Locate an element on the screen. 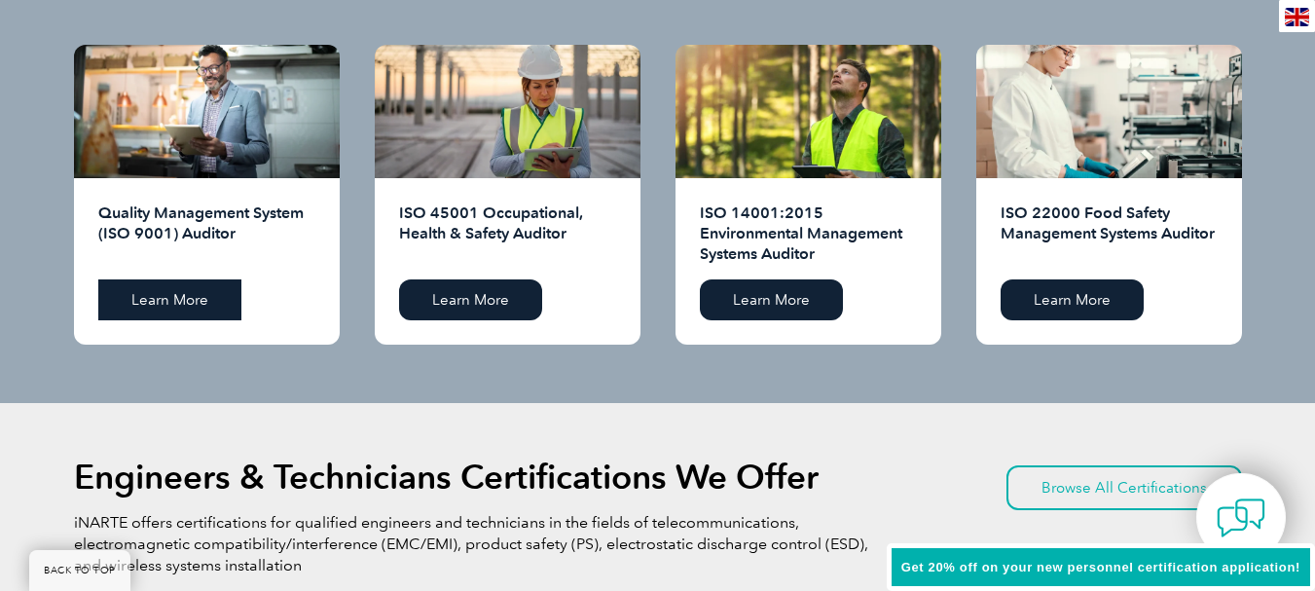 The width and height of the screenshot is (1315, 591). h2: ISO 22000 Food Safety Management Systems Auditor is located at coordinates (1108, 234).